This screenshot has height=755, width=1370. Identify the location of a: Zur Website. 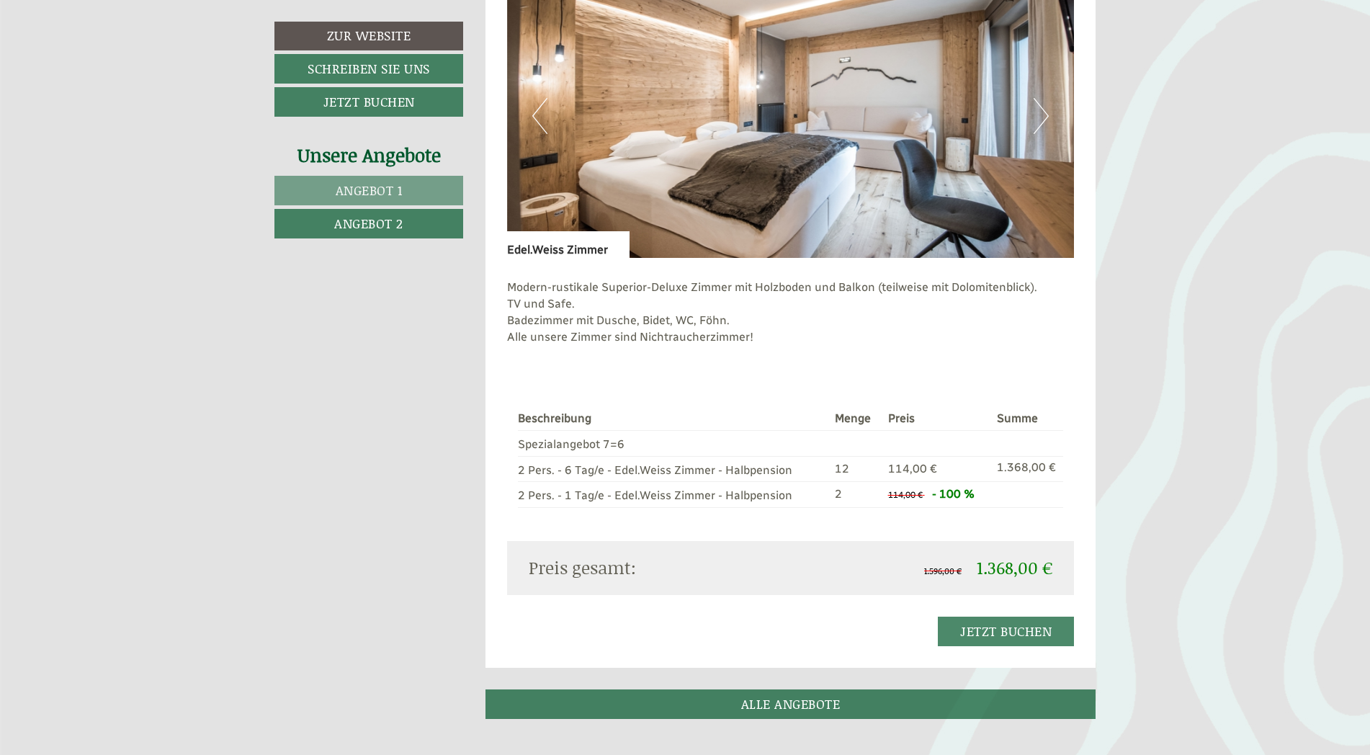
(369, 36).